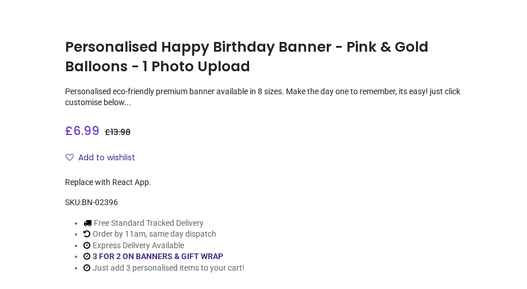 This screenshot has height=289, width=527. I want to click on button: Add to wishlistAdd to wishlist, so click(105, 158).